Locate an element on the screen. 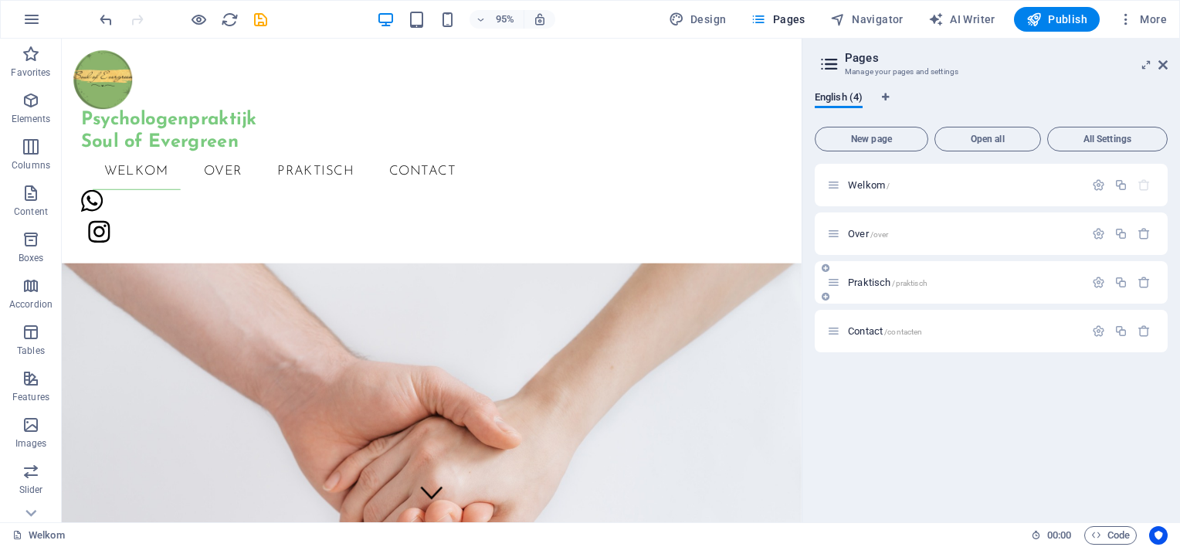 The width and height of the screenshot is (1180, 547). p: Accordion is located at coordinates (31, 304).